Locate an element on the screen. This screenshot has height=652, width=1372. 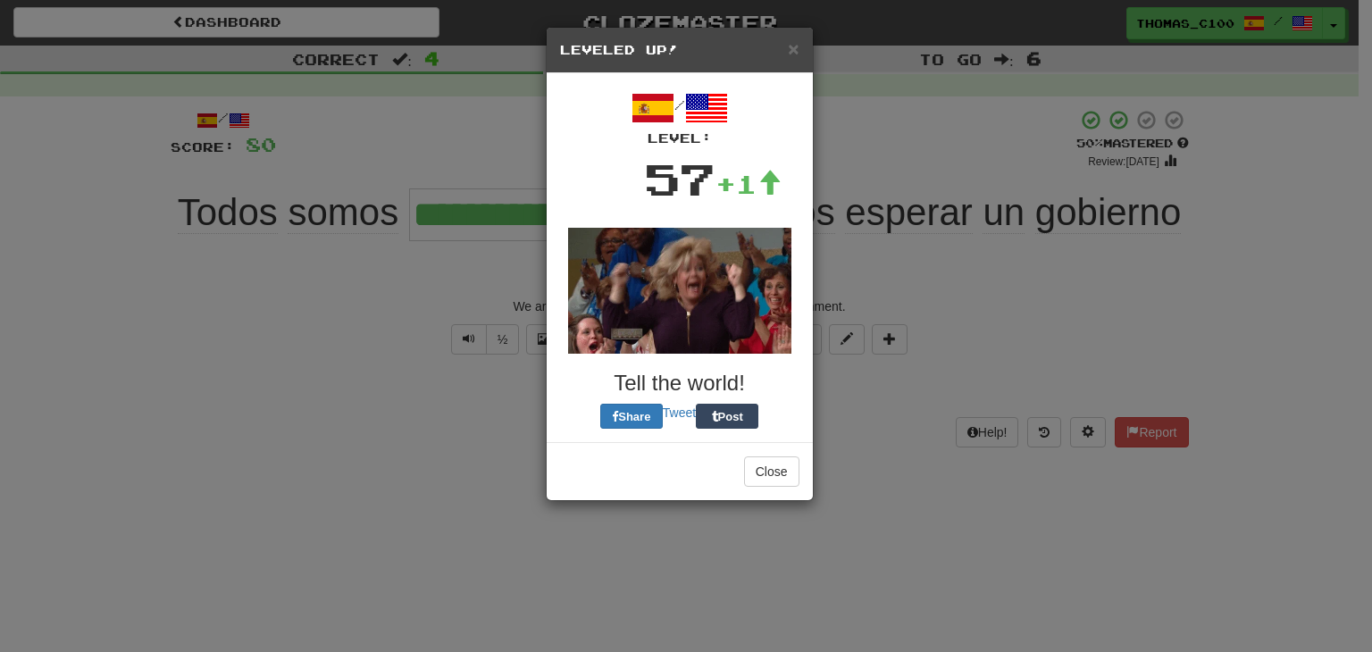
button: Post is located at coordinates (727, 416).